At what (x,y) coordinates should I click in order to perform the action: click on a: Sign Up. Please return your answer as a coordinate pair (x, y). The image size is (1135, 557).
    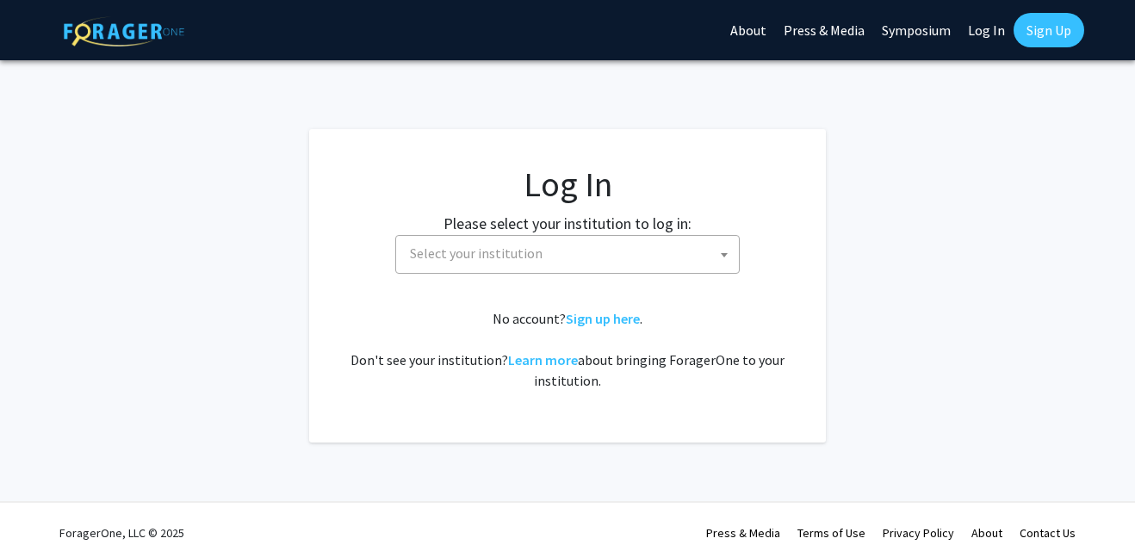
    Looking at the image, I should click on (1049, 30).